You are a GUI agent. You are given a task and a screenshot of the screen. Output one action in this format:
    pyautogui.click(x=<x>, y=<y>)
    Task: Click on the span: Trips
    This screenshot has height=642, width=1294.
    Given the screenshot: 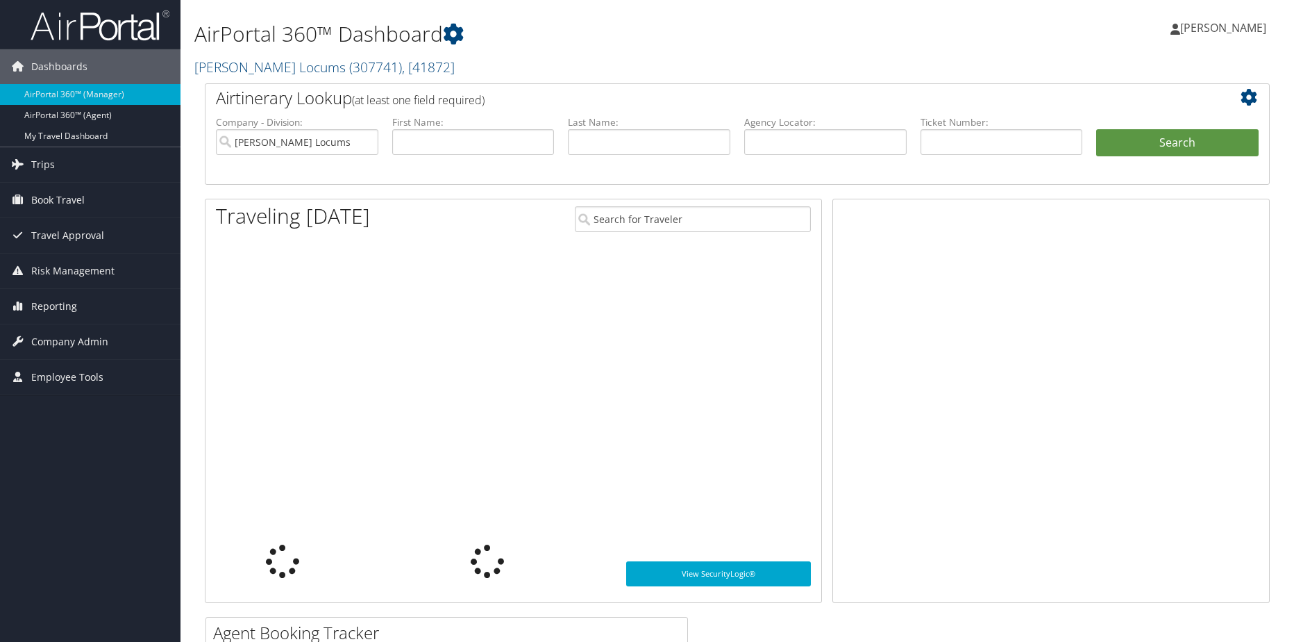 What is the action you would take?
    pyautogui.click(x=43, y=165)
    